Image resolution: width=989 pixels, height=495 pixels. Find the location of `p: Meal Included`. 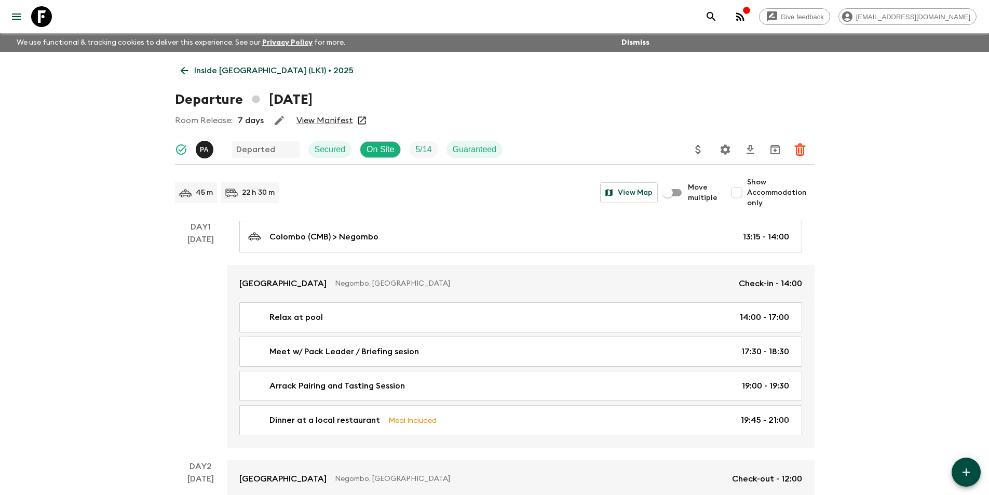

p: Meal Included is located at coordinates (412, 420).